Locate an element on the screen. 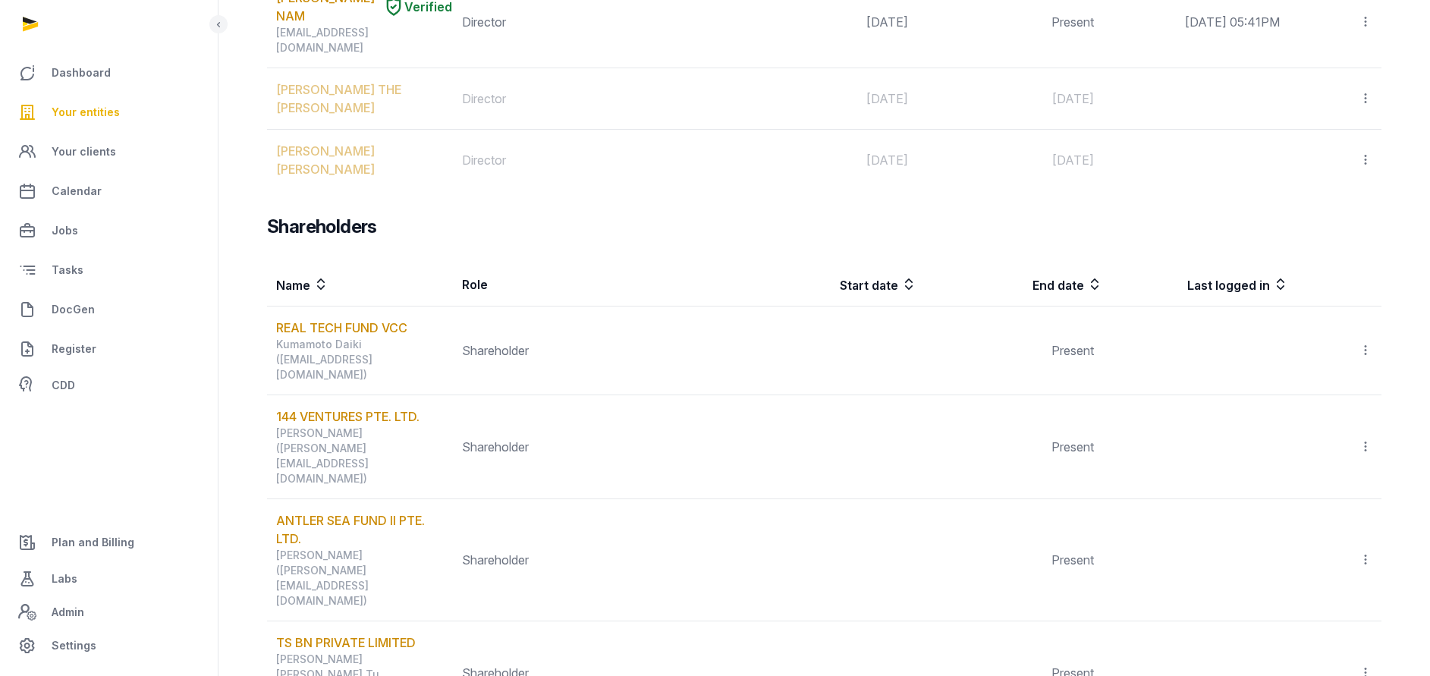 Image resolution: width=1430 pixels, height=676 pixels. span: DocGen is located at coordinates (73, 310).